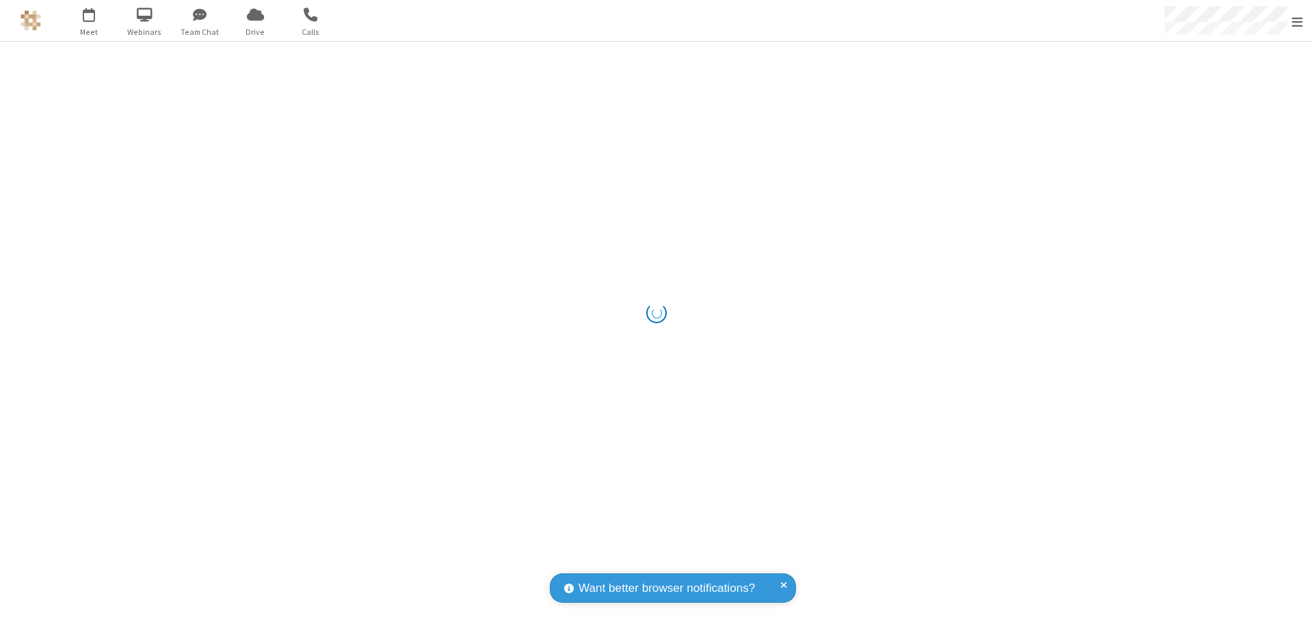 This screenshot has width=1313, height=626. Describe the element at coordinates (31, 21) in the screenshot. I see `img: QA Selenium DO NOT DELETE OR CHANGE` at that location.